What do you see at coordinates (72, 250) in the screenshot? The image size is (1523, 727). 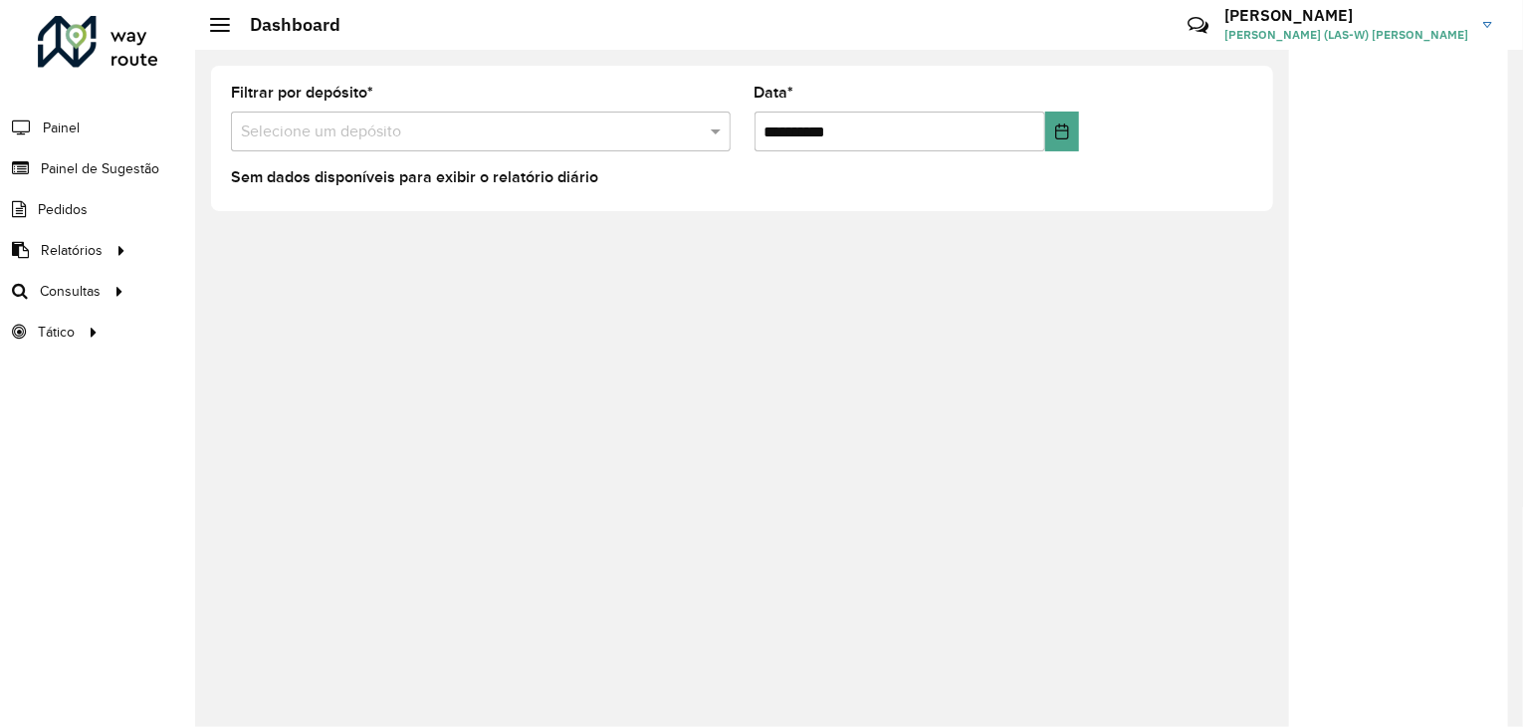 I see `span: Relatórios` at bounding box center [72, 250].